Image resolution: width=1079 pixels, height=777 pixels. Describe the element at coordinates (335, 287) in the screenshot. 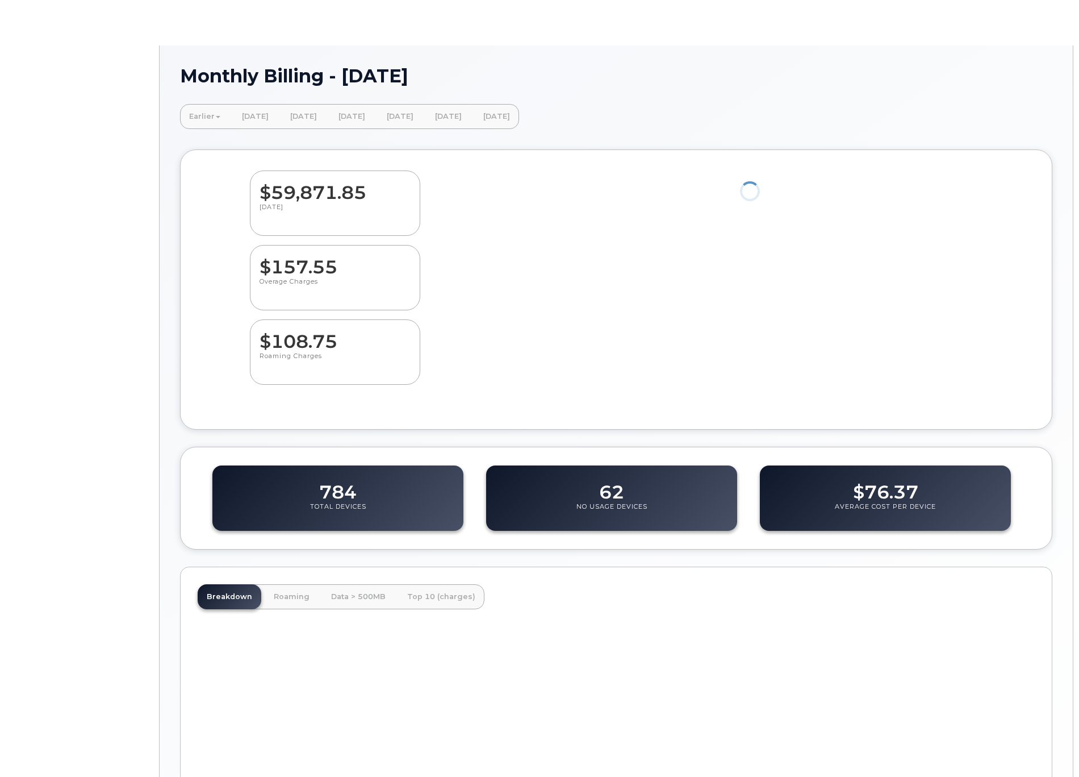

I see `p: Overage Charges` at that location.